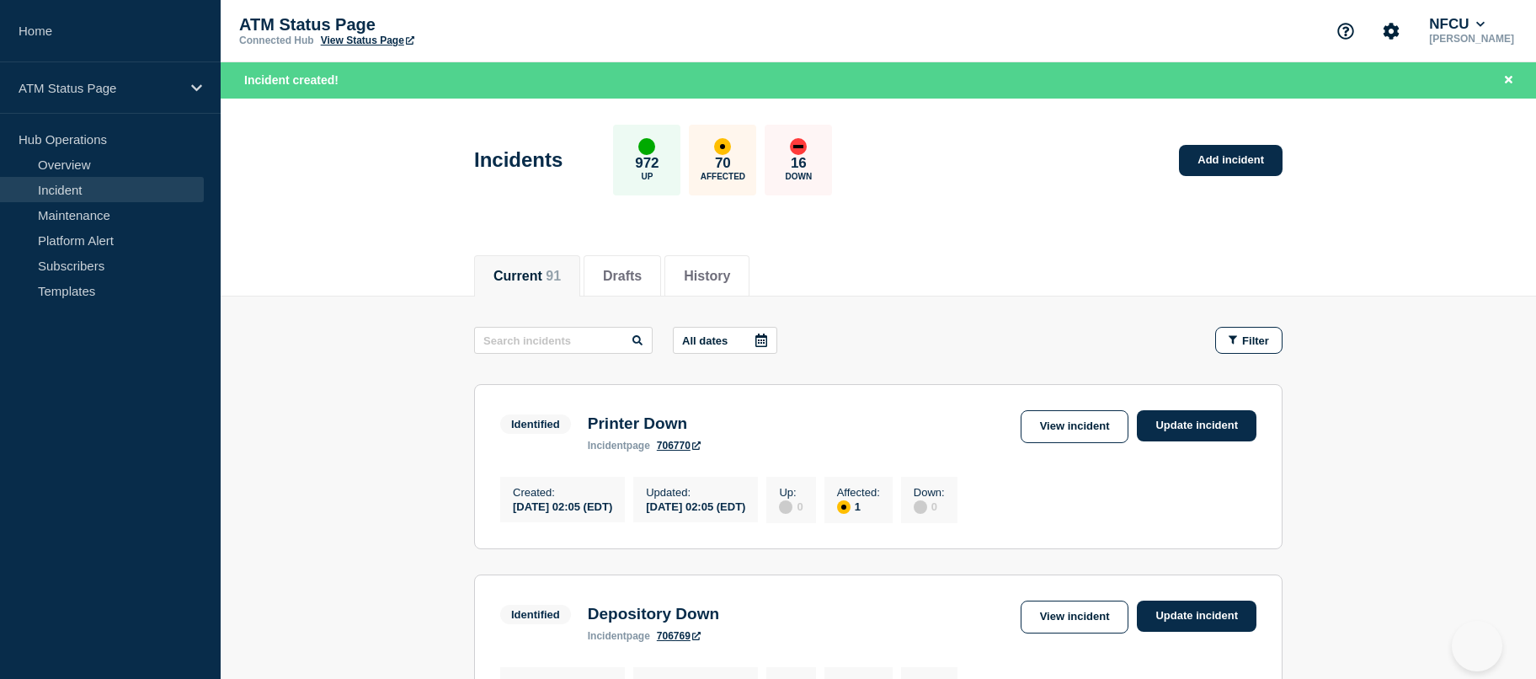 This screenshot has height=679, width=1536. I want to click on button: All dates, so click(725, 340).